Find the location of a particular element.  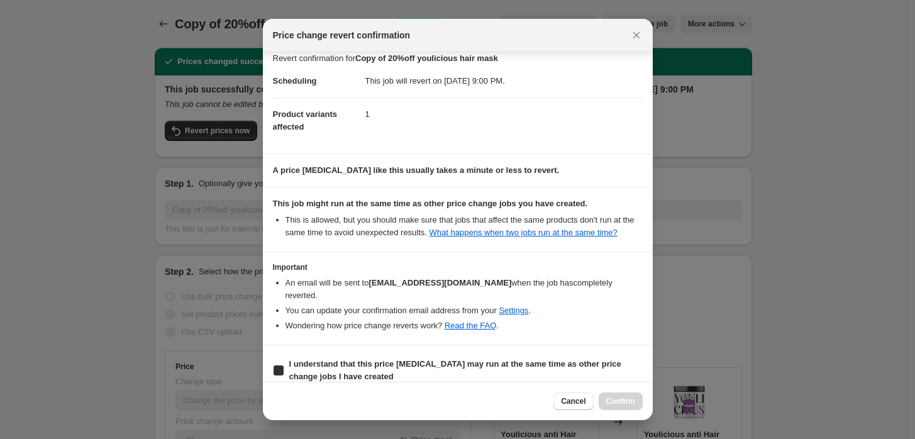

a: Read the FAQ is located at coordinates (471, 325).